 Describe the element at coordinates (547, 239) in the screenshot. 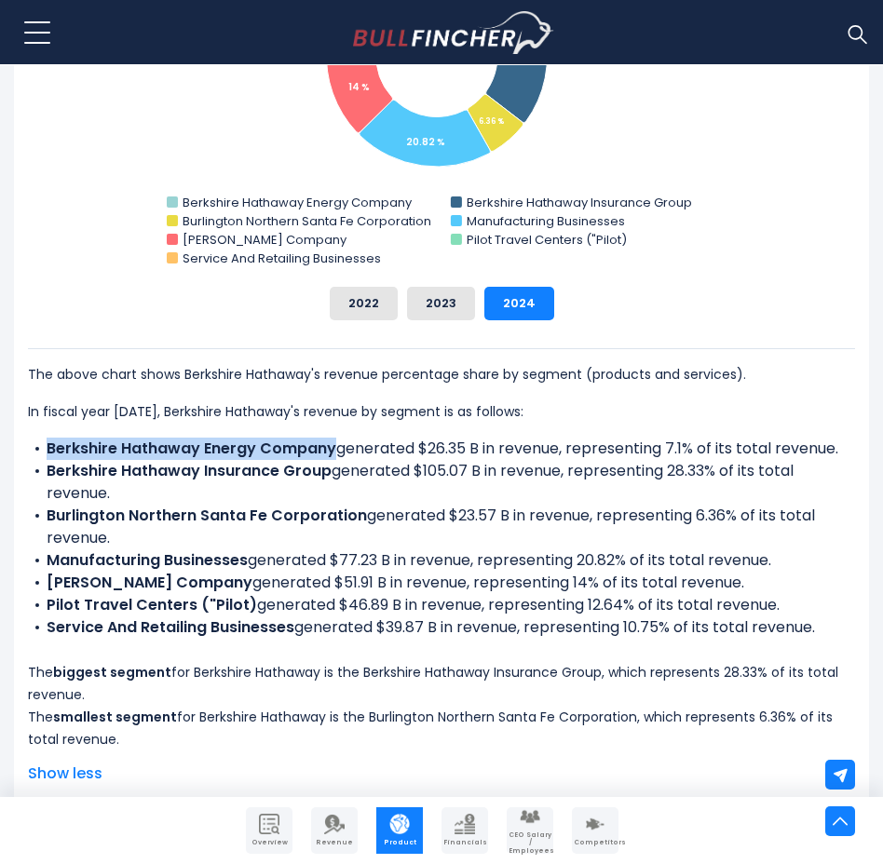

I see `text: Pilot Travel Centers ("Pilot)` at that location.